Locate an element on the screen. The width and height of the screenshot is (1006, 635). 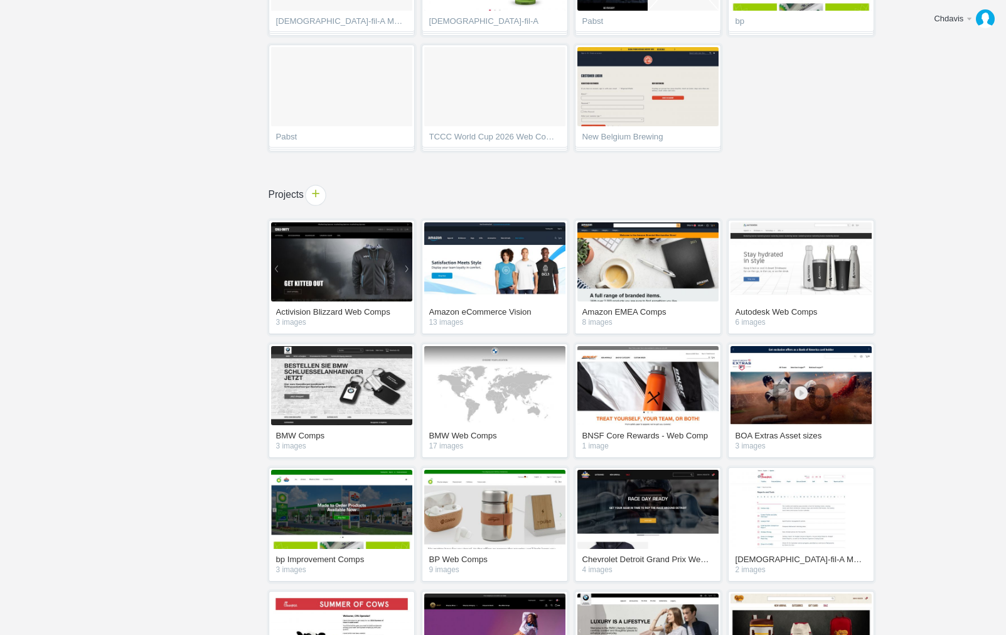
img: bdainc186_2b23ph_thumb.jpg is located at coordinates (342, 386).